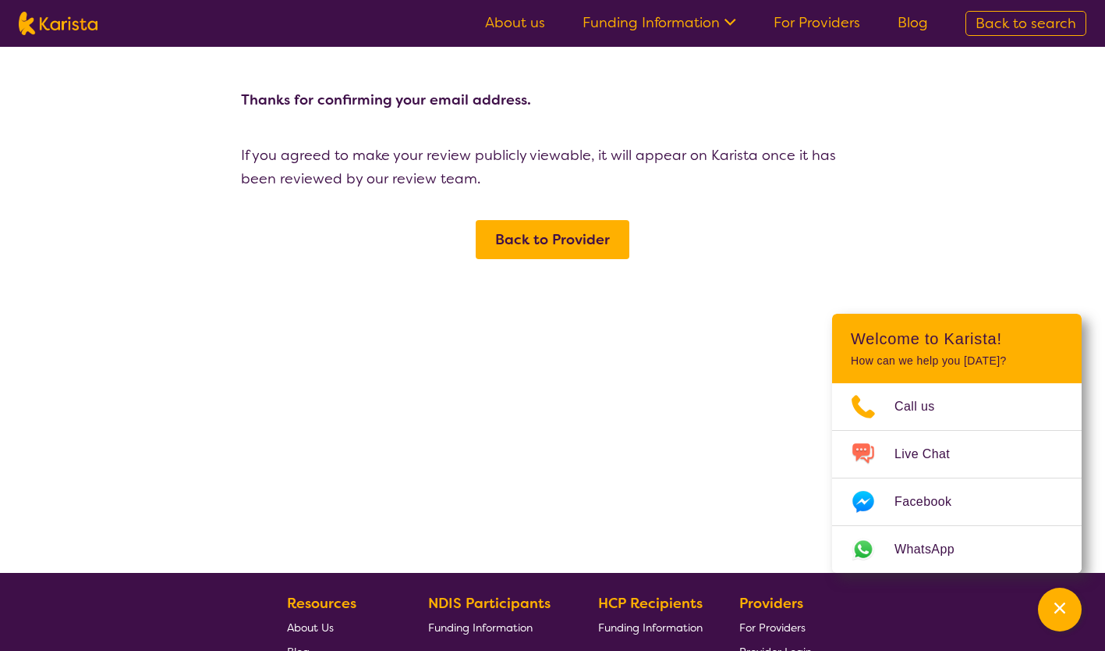 The image size is (1105, 651). What do you see at coordinates (515, 23) in the screenshot?
I see `a: About us` at bounding box center [515, 23].